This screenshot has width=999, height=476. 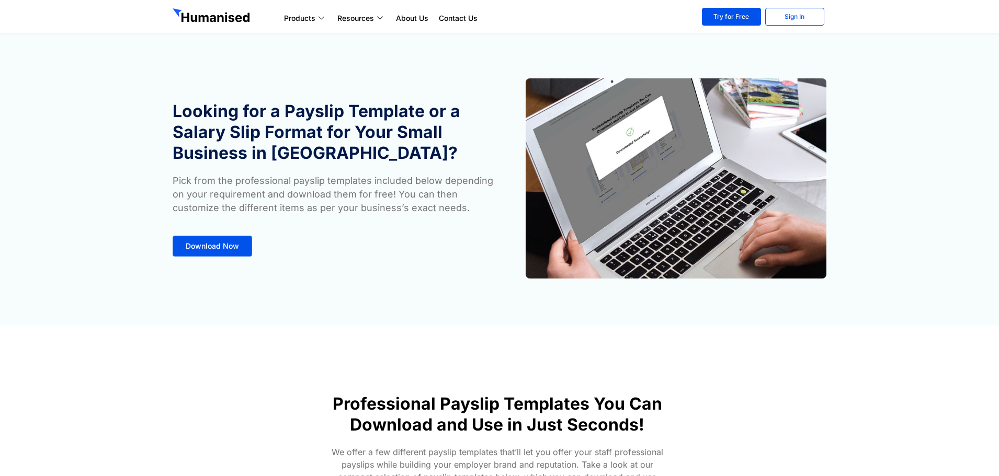 What do you see at coordinates (305, 18) in the screenshot?
I see `a: Products` at bounding box center [305, 18].